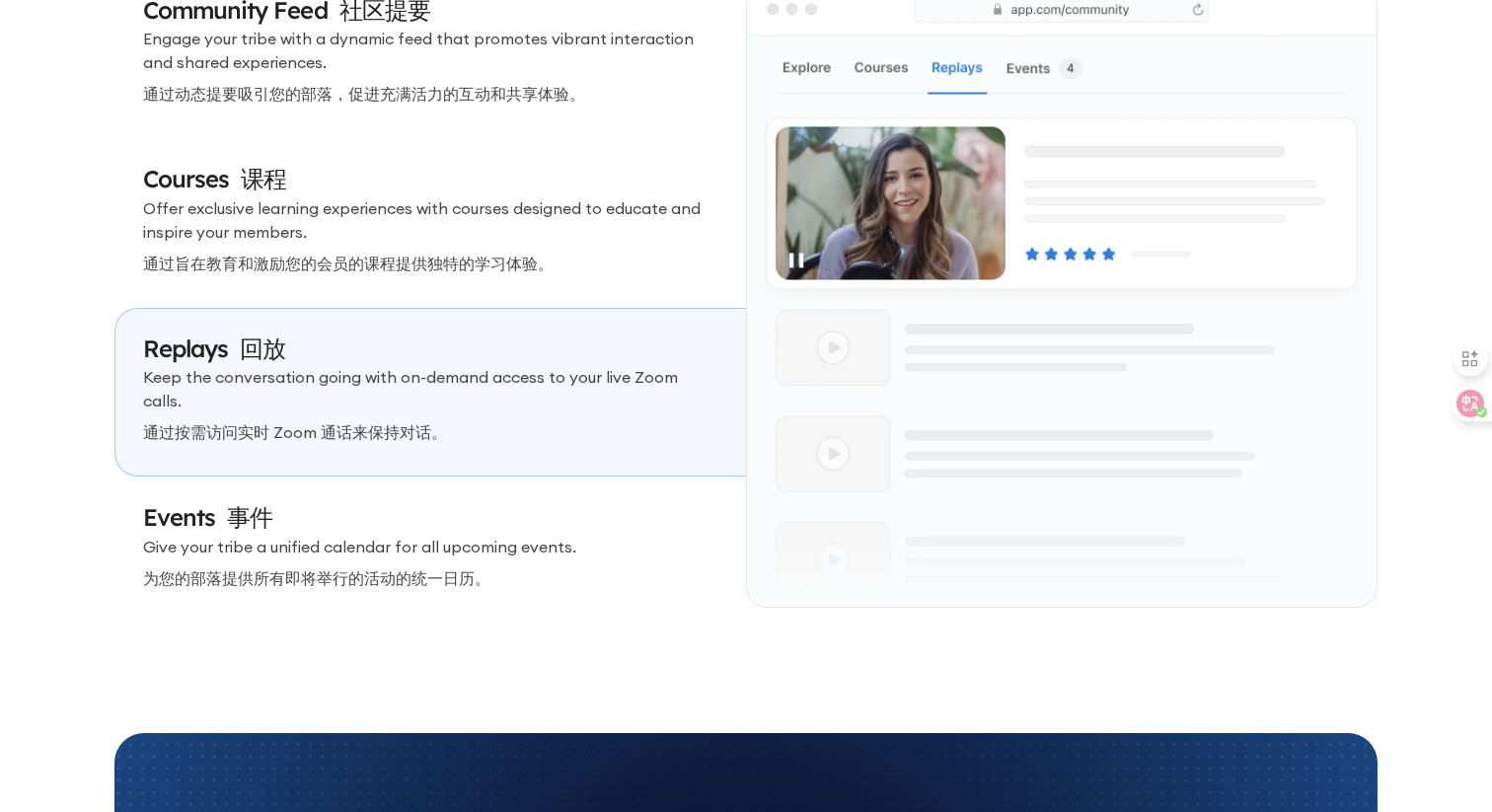 Image resolution: width=1492 pixels, height=812 pixels. I want to click on p: Engage your tribe with a dynamic feed that promotes vibrant interaction and shared experiences., so click(430, 70).